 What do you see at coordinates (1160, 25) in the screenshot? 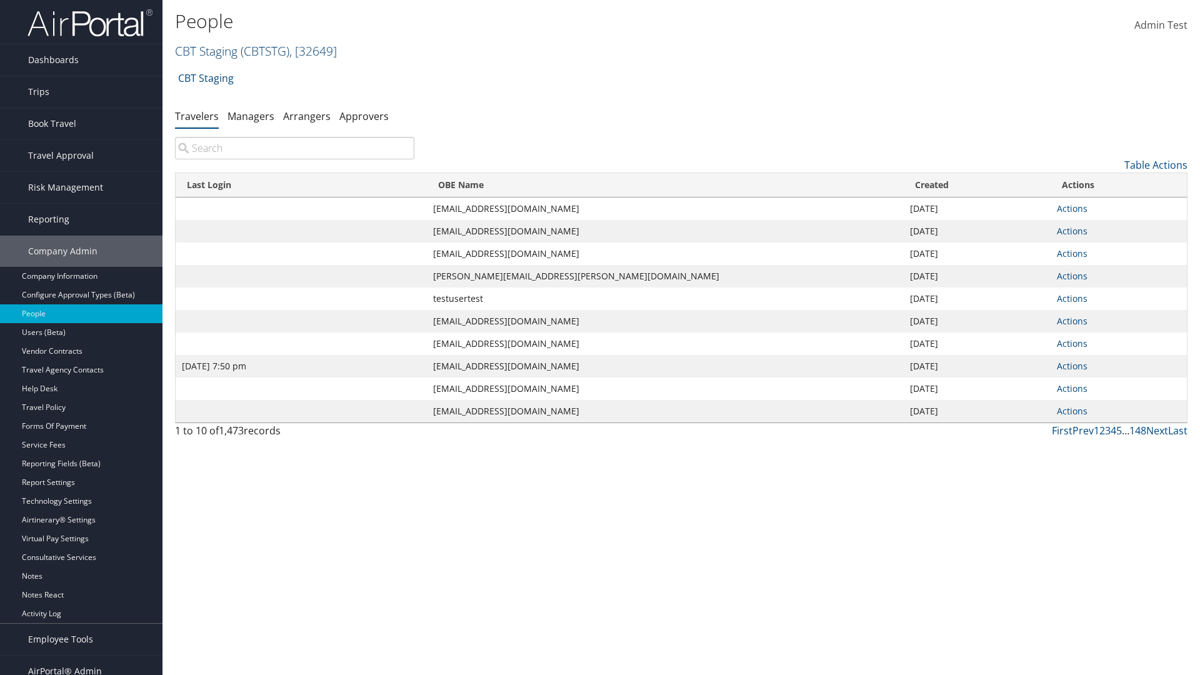
I see `span: Admin Test` at bounding box center [1160, 25].